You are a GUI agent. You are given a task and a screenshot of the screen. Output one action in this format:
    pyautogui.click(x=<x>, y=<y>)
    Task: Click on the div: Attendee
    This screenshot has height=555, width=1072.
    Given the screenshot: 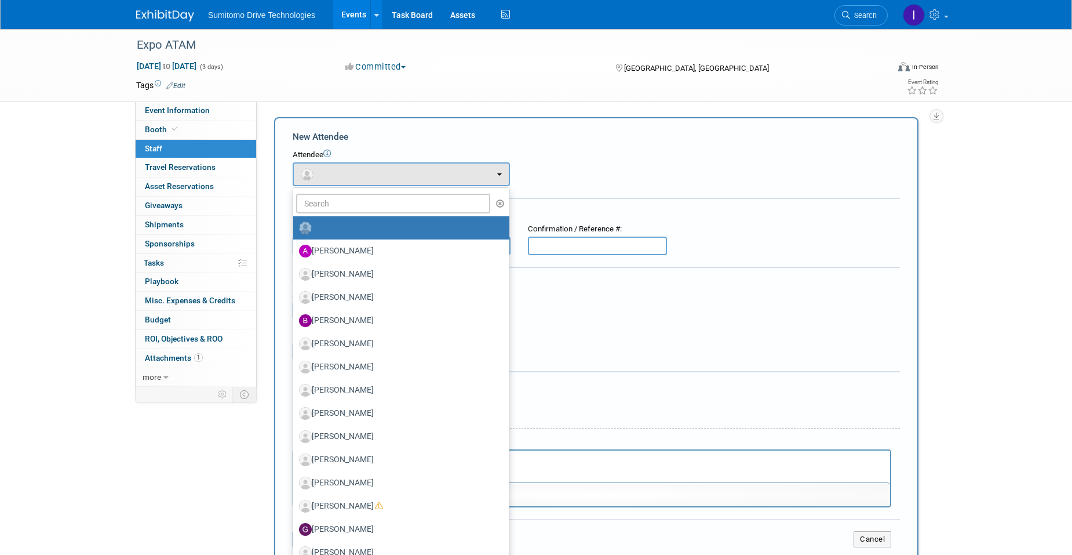 What is the action you would take?
    pyautogui.click(x=596, y=155)
    